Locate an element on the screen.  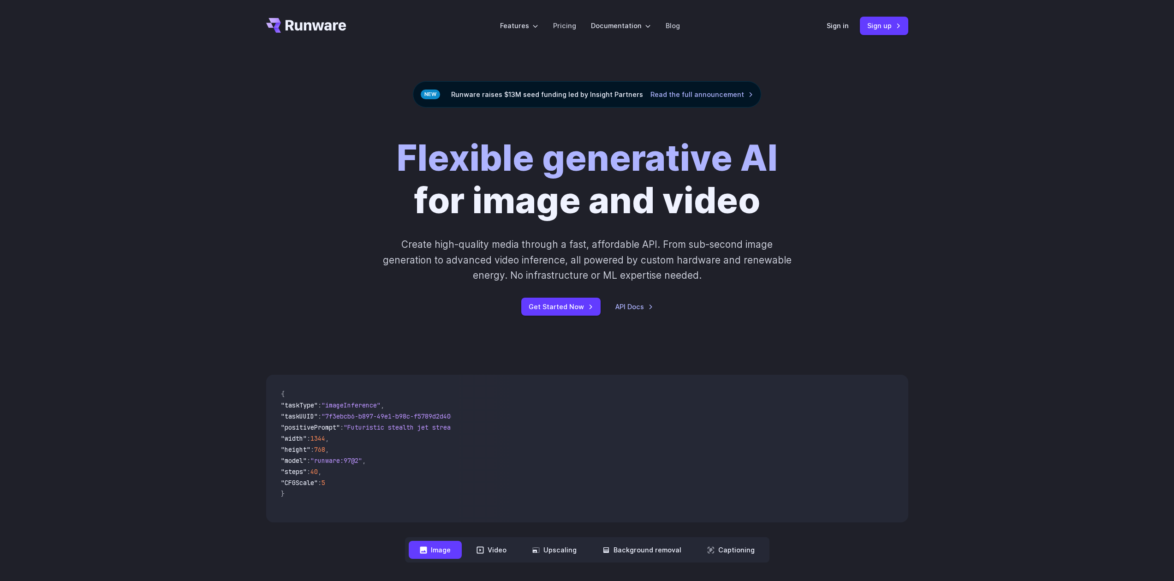
span: "imageInference" is located at coordinates (351, 405).